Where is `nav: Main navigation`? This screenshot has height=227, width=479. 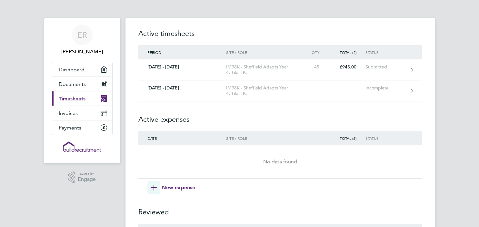 nav: Main navigation is located at coordinates (82, 91).